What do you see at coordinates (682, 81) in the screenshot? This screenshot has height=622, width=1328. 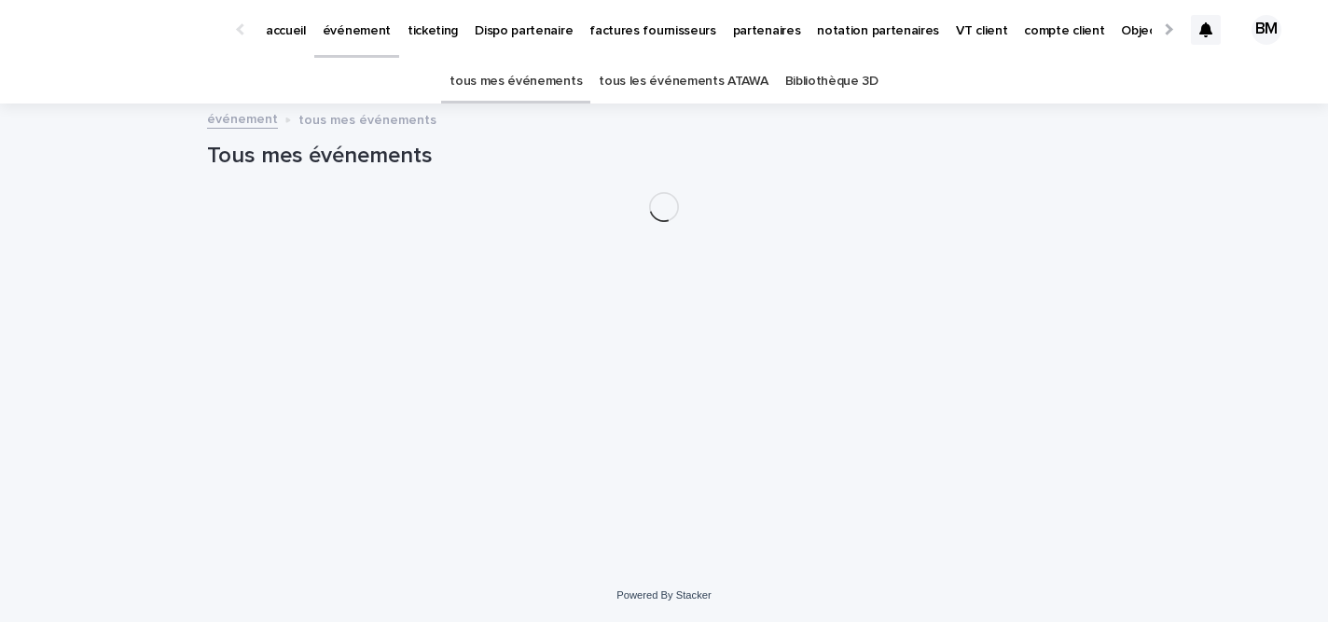 I see `a: tous les événements ATAWA` at bounding box center [682, 81].